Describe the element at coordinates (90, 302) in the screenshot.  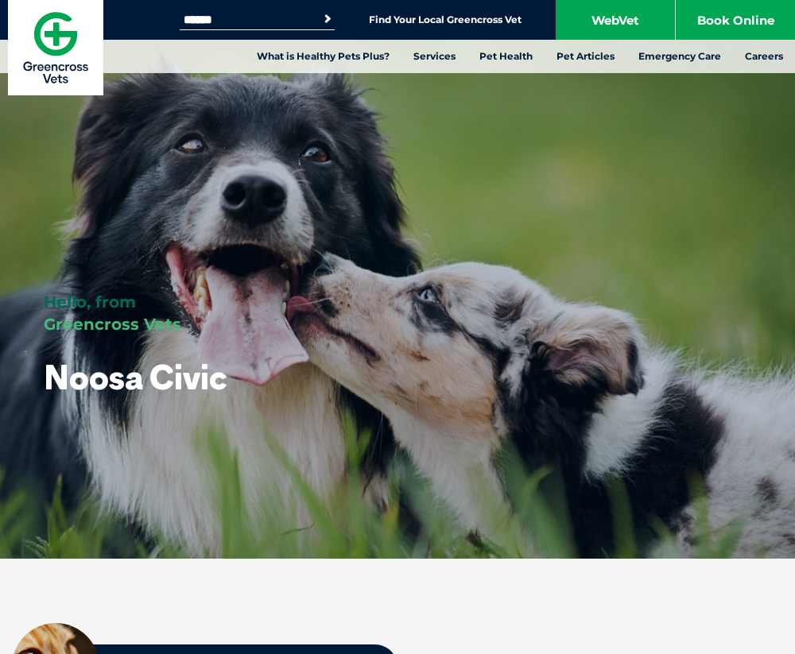
I see `span: Hello, from` at that location.